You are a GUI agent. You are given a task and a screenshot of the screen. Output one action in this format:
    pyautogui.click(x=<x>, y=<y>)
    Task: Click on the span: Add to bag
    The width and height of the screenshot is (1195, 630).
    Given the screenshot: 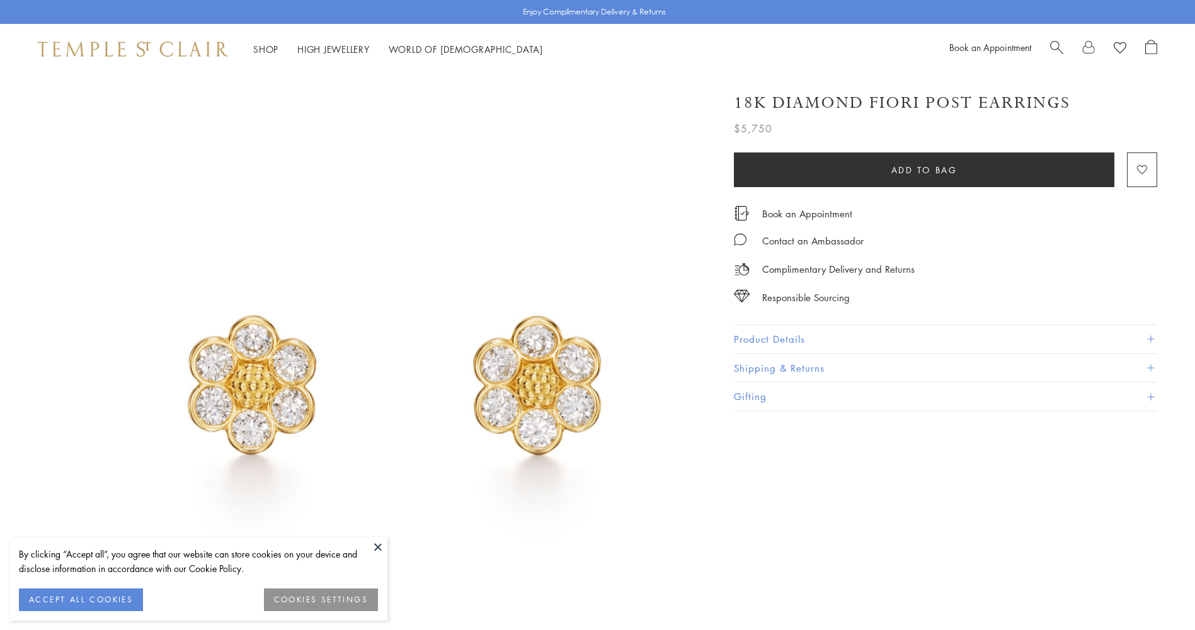 What is the action you would take?
    pyautogui.click(x=924, y=170)
    